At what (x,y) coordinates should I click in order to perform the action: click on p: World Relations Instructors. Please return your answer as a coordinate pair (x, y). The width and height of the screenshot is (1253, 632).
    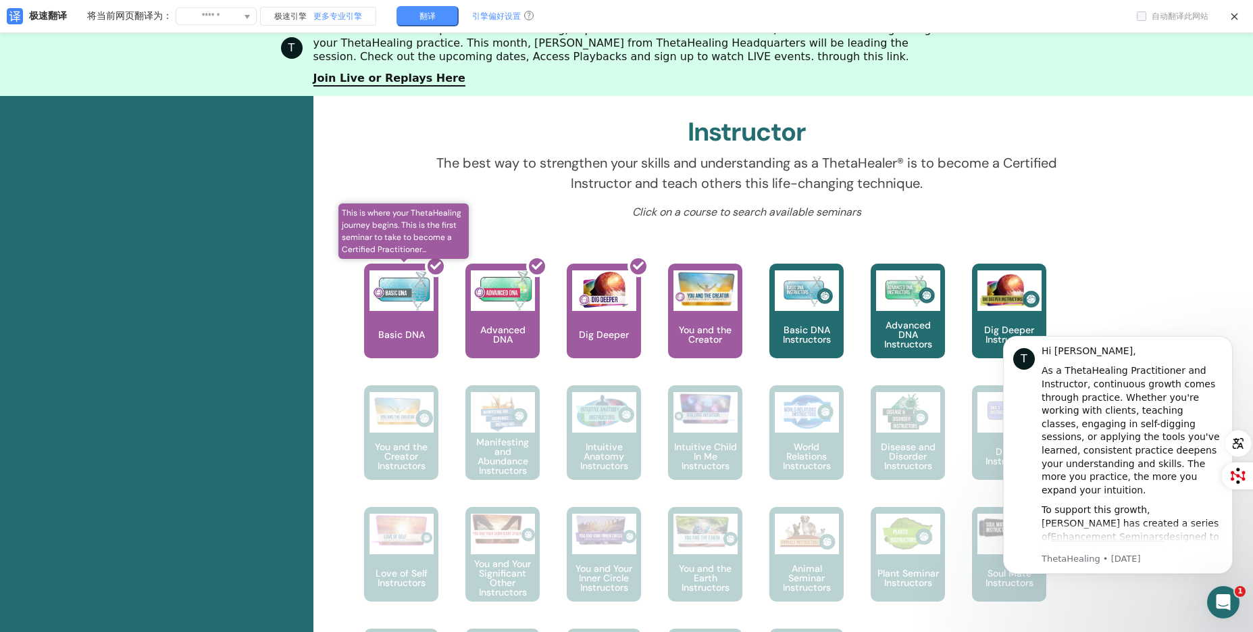
    Looking at the image, I should click on (807, 456).